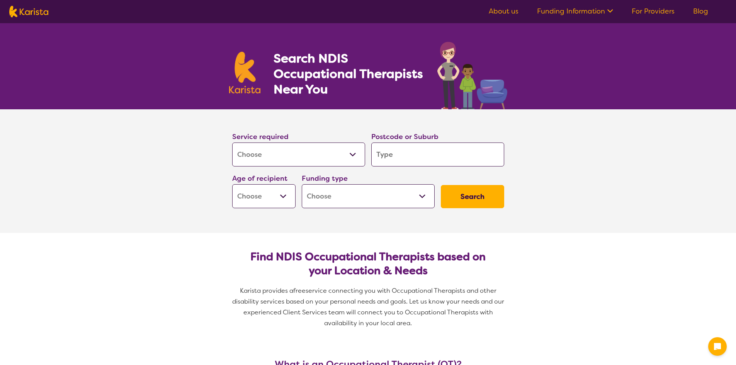 Image resolution: width=736 pixels, height=365 pixels. Describe the element at coordinates (504, 11) in the screenshot. I see `a: About us` at that location.